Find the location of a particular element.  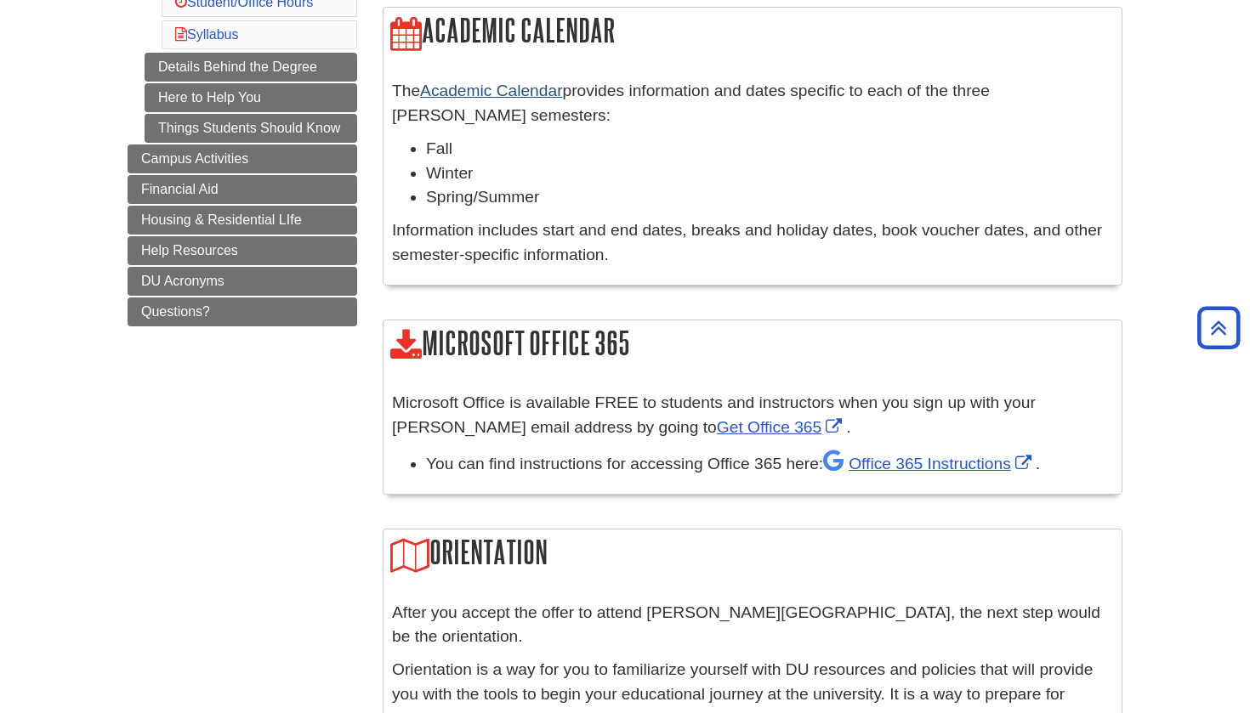

li: Winter is located at coordinates (770, 173).